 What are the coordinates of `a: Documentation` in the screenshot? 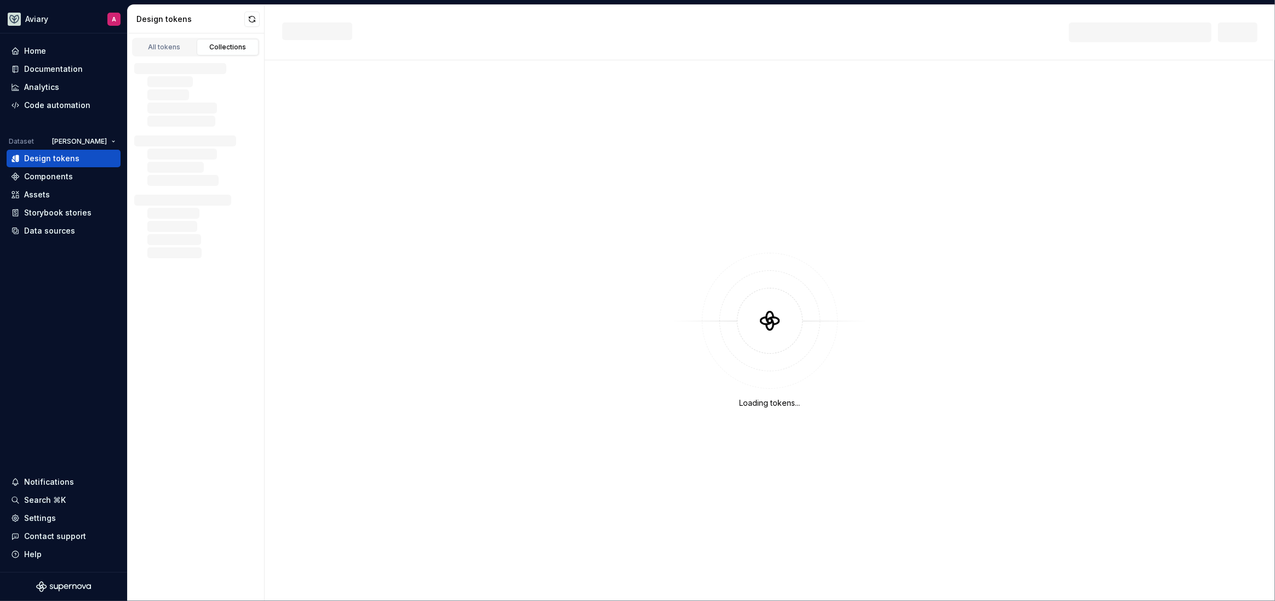 It's located at (64, 69).